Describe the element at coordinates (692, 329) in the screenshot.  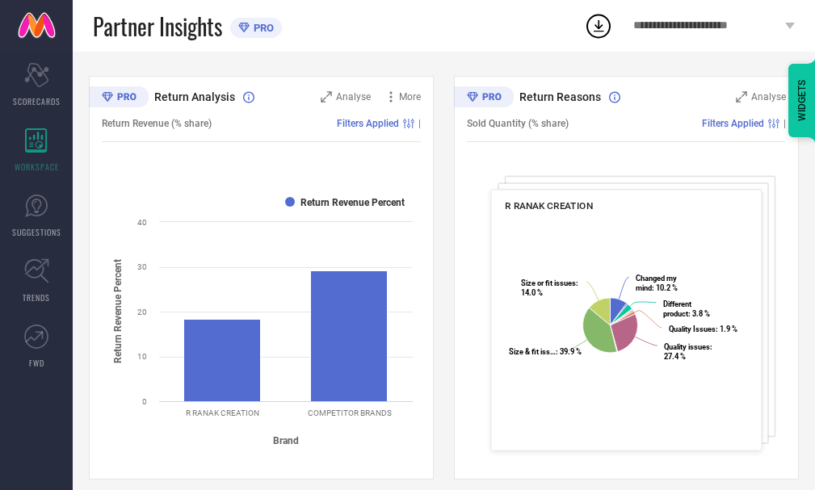
I see `tspan: Quality Issues` at that location.